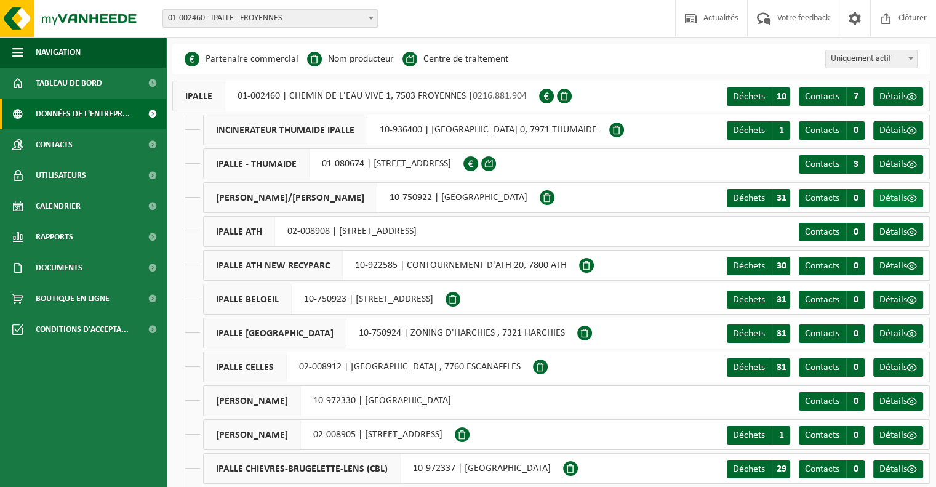  What do you see at coordinates (856, 164) in the screenshot?
I see `span: 3` at bounding box center [856, 164].